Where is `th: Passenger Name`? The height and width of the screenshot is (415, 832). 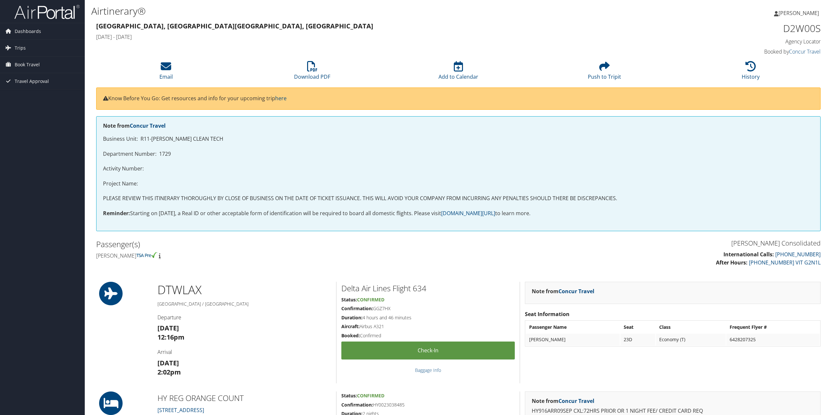
th: Passenger Name is located at coordinates (573, 327).